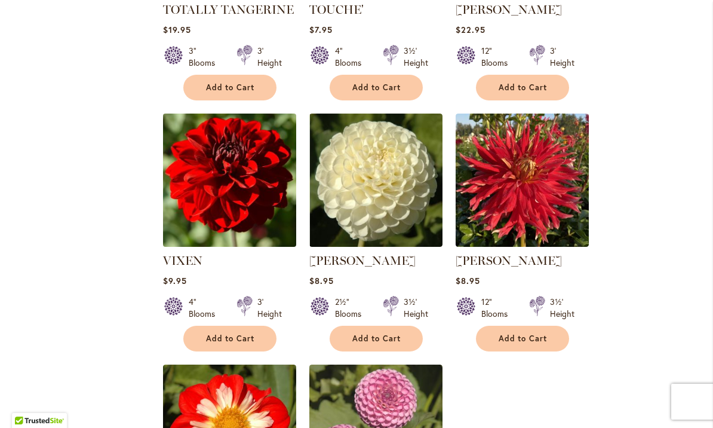 The height and width of the screenshot is (428, 713). I want to click on div: 3" Blooms, so click(206, 57).